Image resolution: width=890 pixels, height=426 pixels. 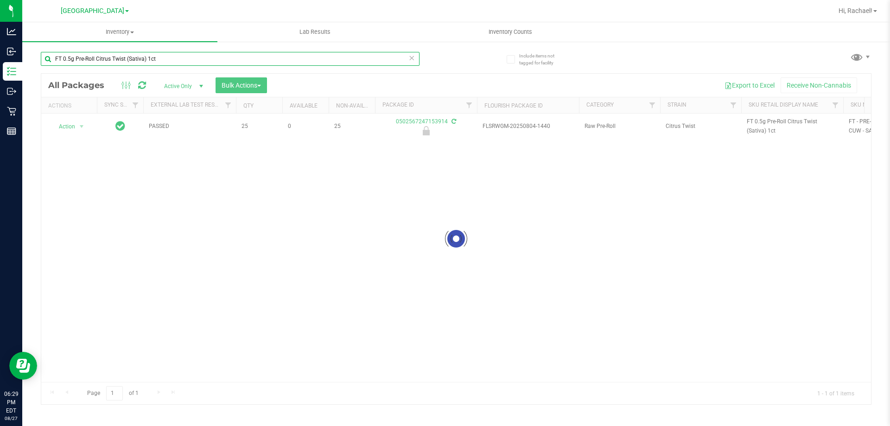 What do you see at coordinates (12, 51) in the screenshot?
I see `inline-svg: Inbound` at bounding box center [12, 51].